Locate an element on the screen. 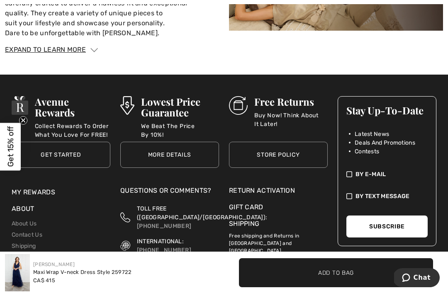  div: Gift Card is located at coordinates (278, 207).